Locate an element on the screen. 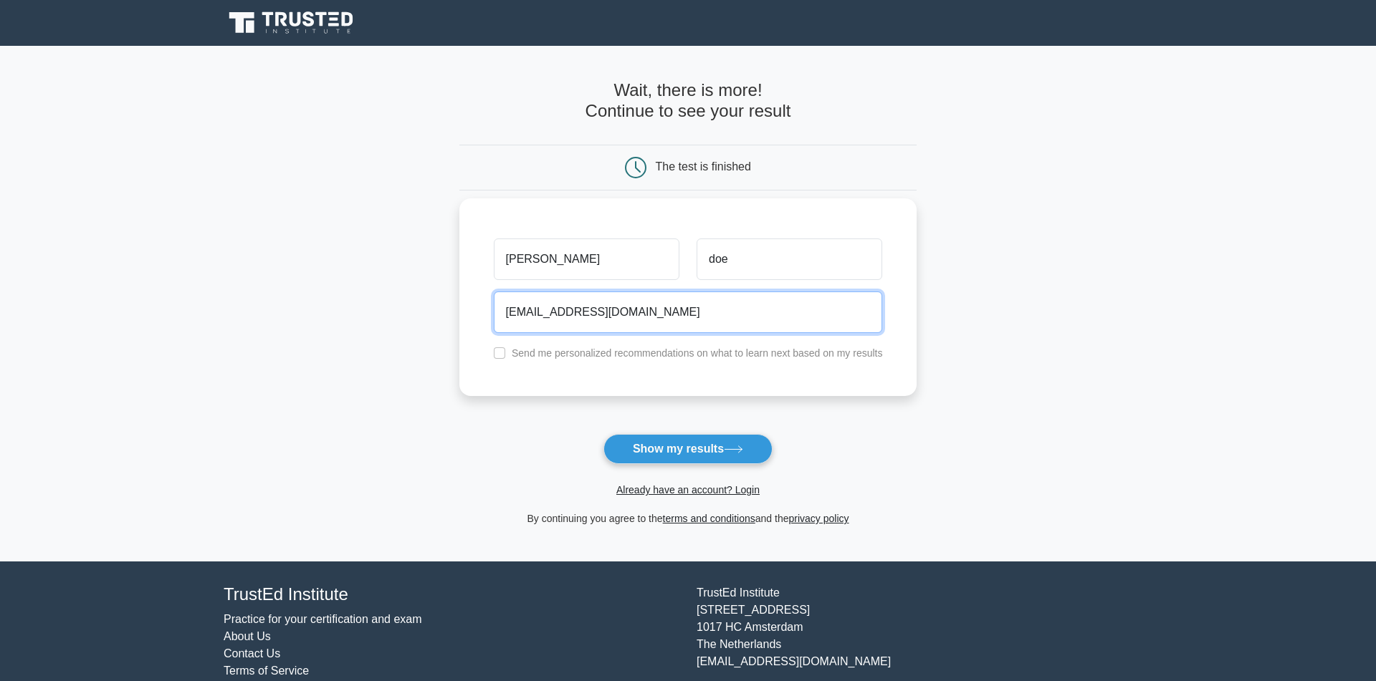 The image size is (1376, 681). a: privacy policy is located at coordinates (819, 519).